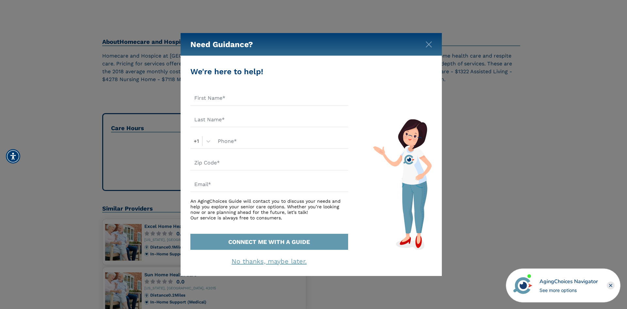 This screenshot has height=309, width=627. What do you see at coordinates (222, 44) in the screenshot?
I see `h5: Need Guidance?` at bounding box center [222, 44].